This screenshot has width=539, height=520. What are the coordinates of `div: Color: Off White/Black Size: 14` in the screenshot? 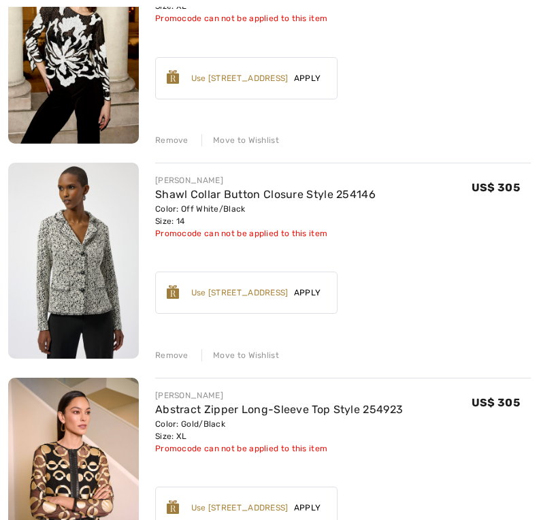 It's located at (265, 215).